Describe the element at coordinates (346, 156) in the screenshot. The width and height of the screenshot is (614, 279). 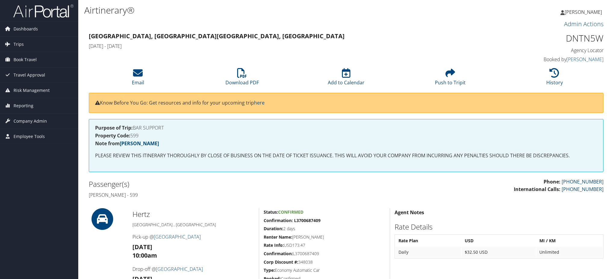
I see `p: PLEASE REVIEW THIS ITINERARY THOROUGHLY BY CLOSE OF BUSINESS ON THE DATE OF TICKET ISSUANCE. THIS...` at that location.